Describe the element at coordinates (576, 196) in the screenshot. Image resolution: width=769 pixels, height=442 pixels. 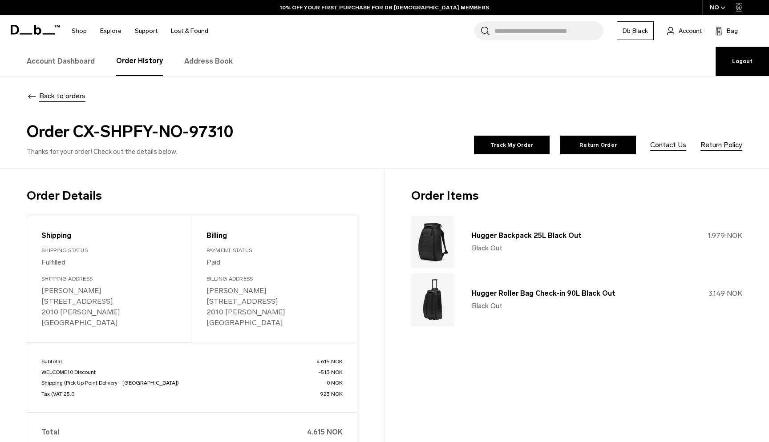
I see `h3: Order Items` at that location.